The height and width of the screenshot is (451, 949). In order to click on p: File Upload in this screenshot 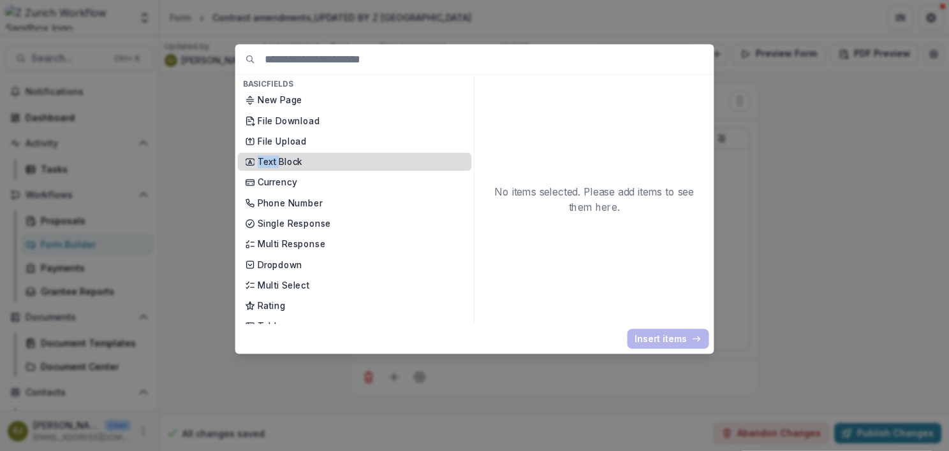, I will do `click(361, 142)`.